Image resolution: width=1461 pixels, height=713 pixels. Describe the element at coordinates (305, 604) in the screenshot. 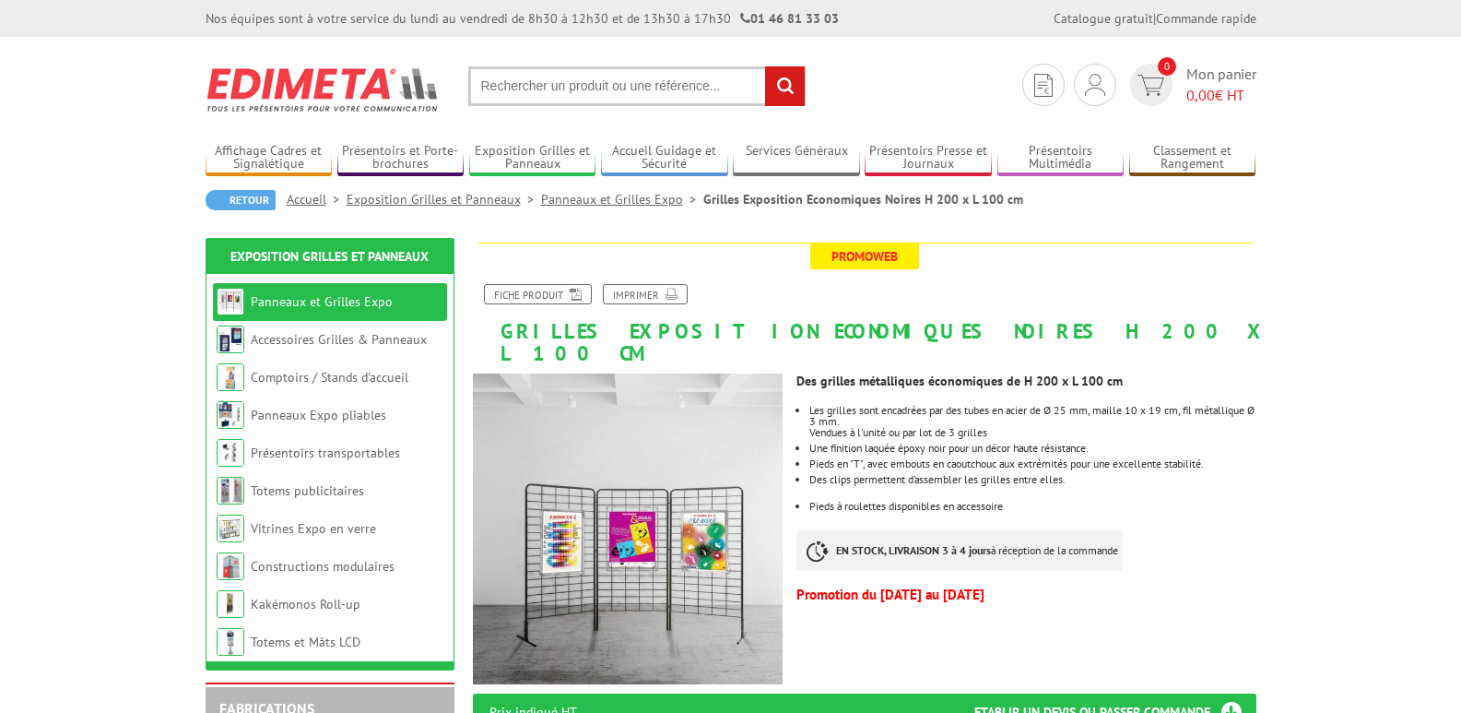

I see `a: Kakémonos Roll-up` at that location.